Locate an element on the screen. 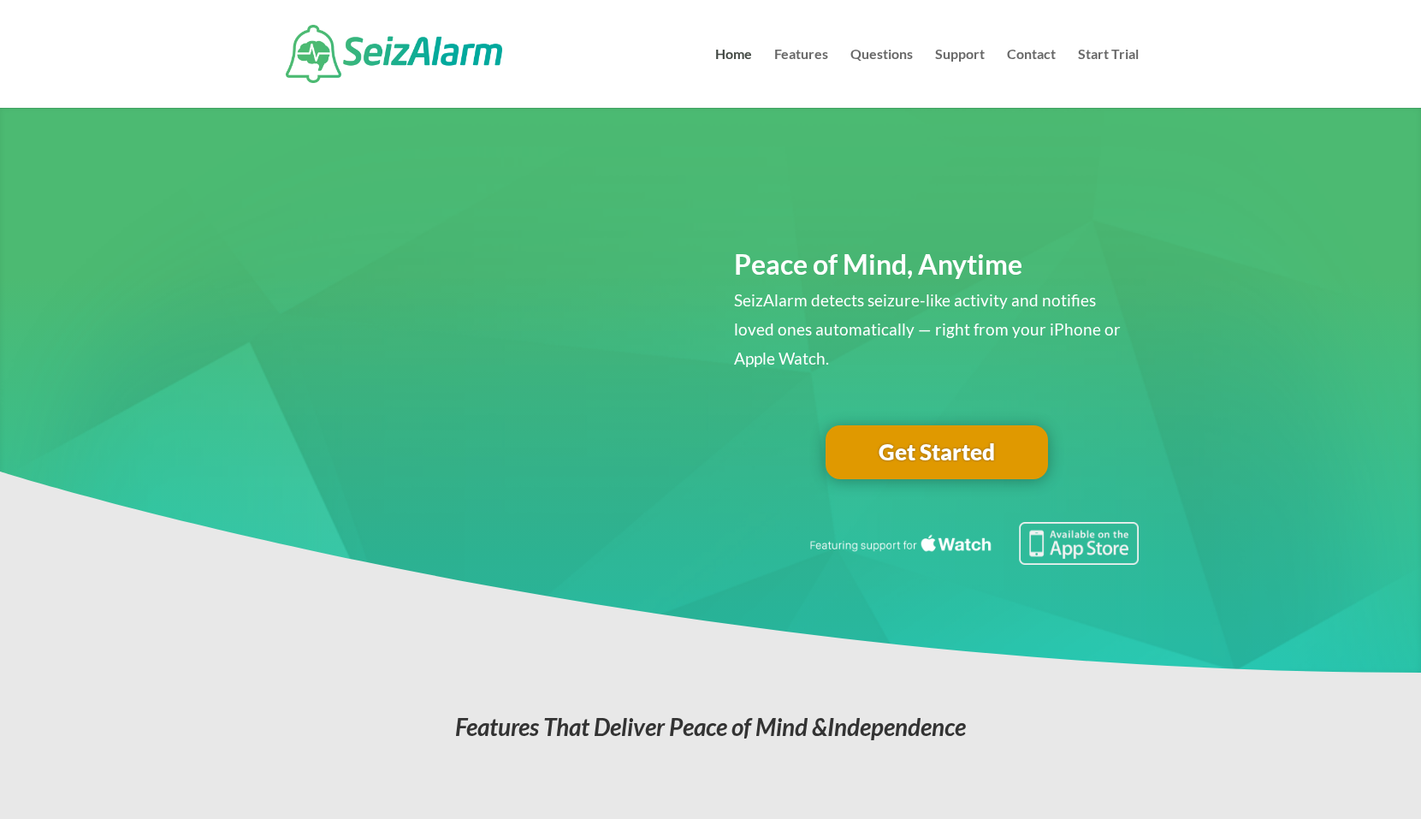 This screenshot has width=1421, height=819. a: Support is located at coordinates (960, 78).